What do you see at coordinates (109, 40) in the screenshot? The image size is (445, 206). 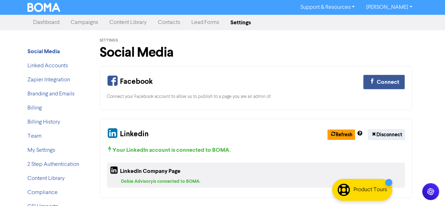 I see `span: Settings` at bounding box center [109, 40].